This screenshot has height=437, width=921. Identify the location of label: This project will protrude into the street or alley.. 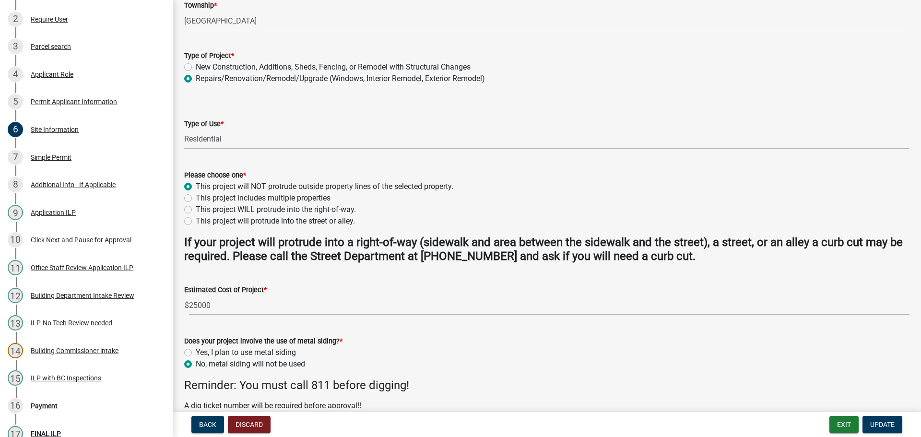
(275, 221).